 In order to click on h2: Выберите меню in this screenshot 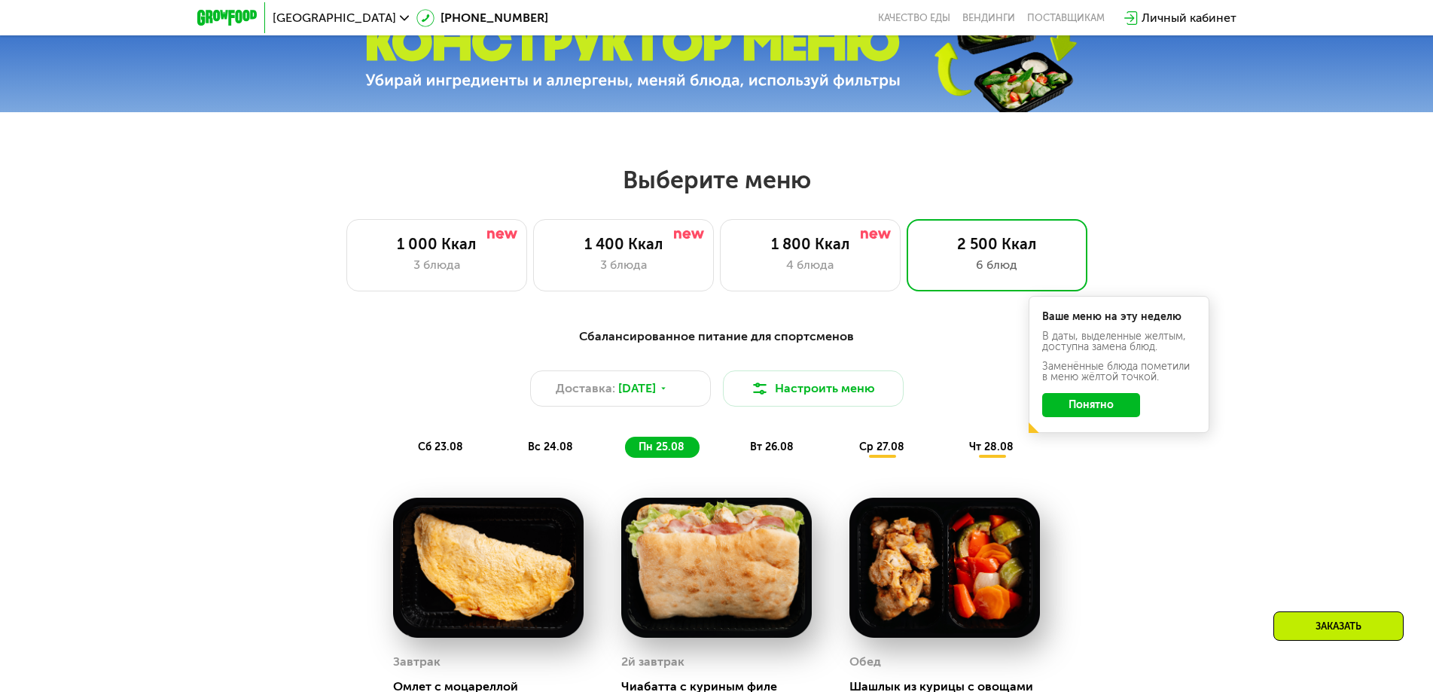, I will do `click(716, 180)`.